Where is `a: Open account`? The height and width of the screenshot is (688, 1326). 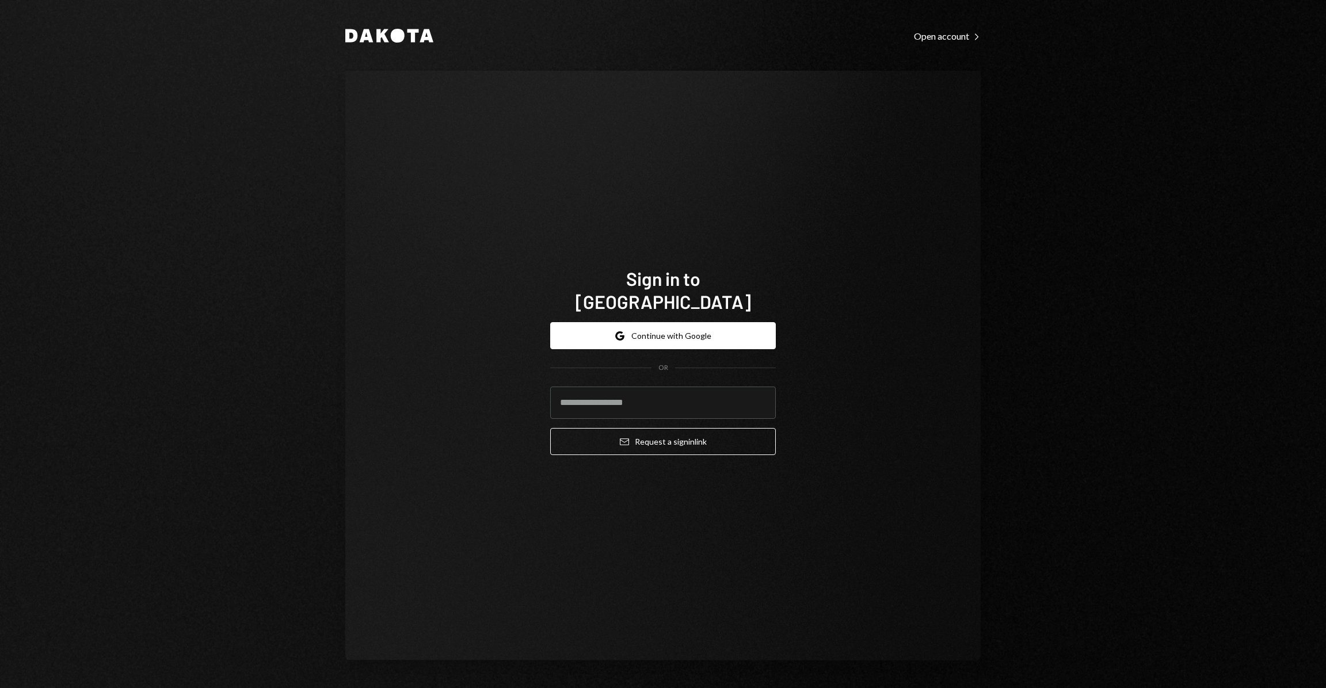 a: Open account is located at coordinates (947, 36).